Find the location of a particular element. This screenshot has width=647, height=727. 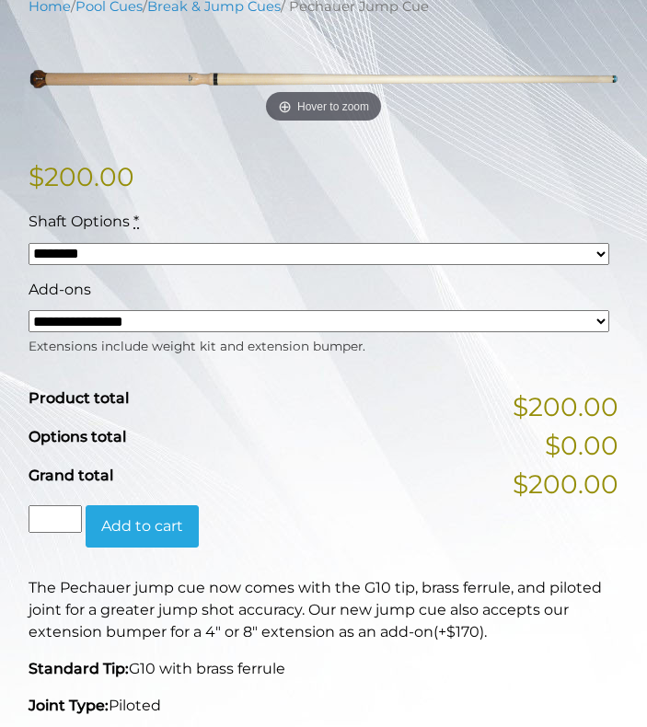

bdi: 200.00 is located at coordinates (81, 177).